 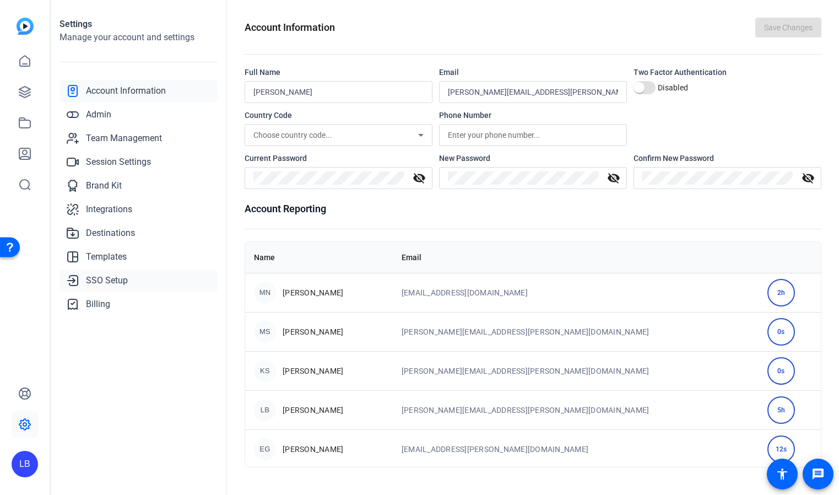 I want to click on a: Templates, so click(x=138, y=257).